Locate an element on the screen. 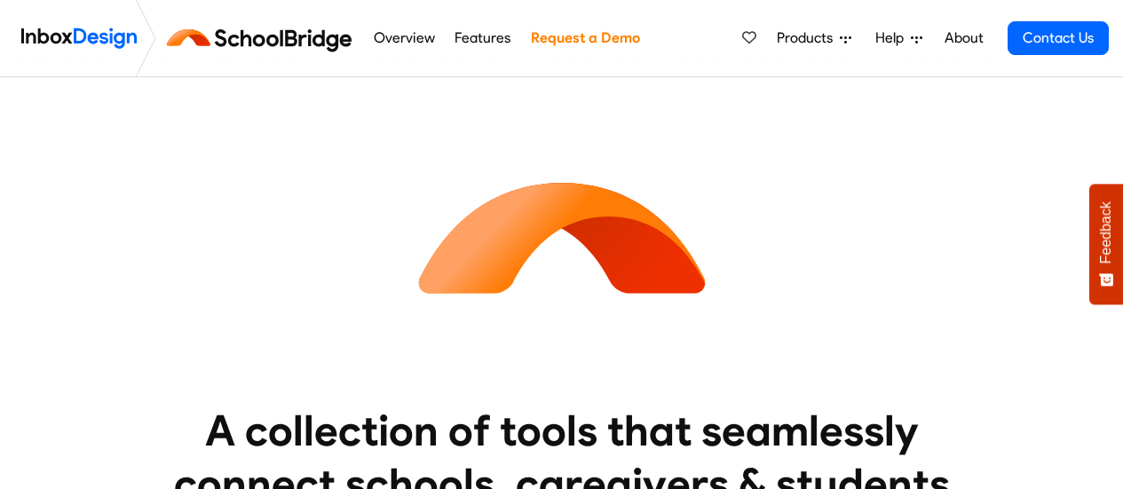 This screenshot has width=1123, height=489. img: schoolbridge logo is located at coordinates (263, 38).